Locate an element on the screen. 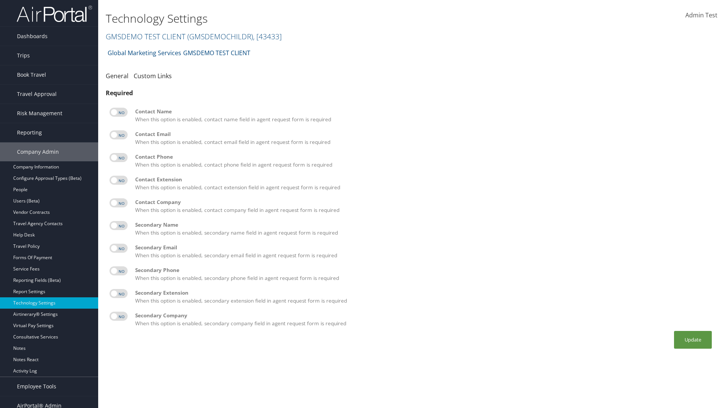 The height and width of the screenshot is (408, 725). a: Custom Links is located at coordinates (153, 76).